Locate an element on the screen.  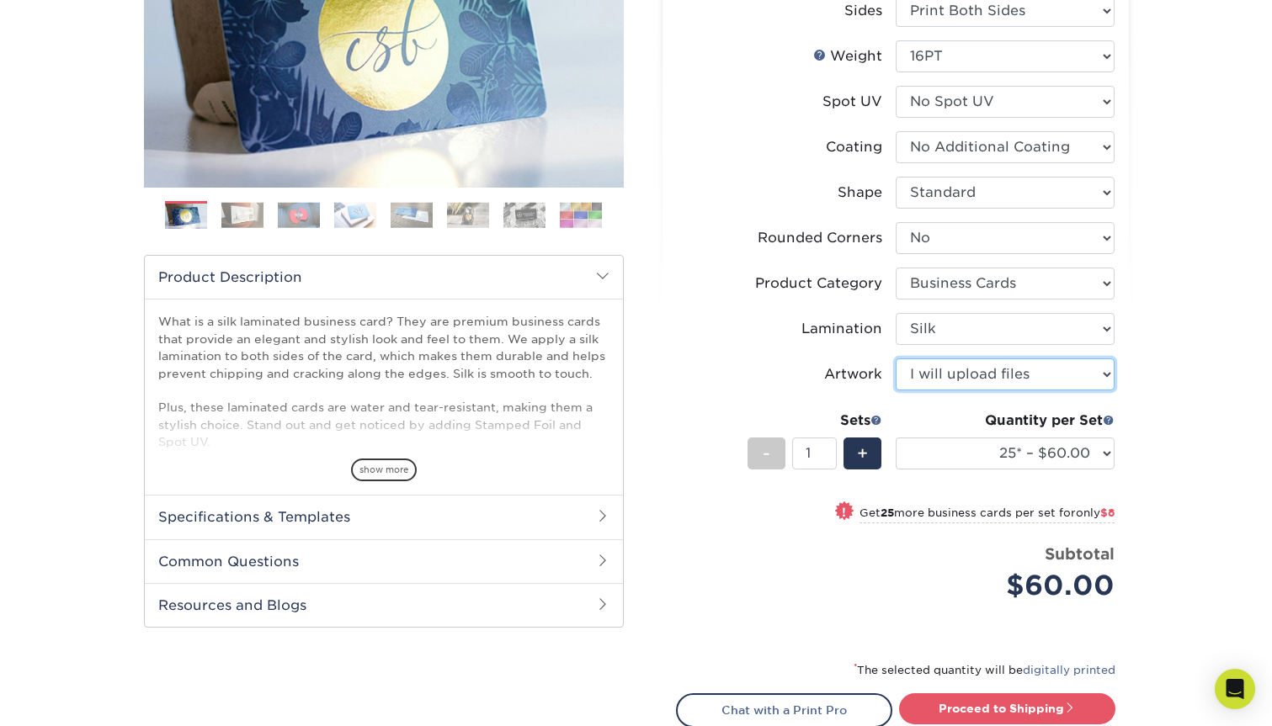
div: Open Intercom Messenger is located at coordinates (1235, 689).